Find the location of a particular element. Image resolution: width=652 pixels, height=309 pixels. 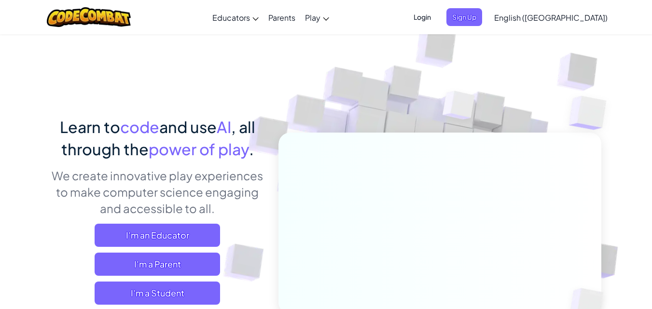

span: I'm a Student is located at coordinates (157, 293).